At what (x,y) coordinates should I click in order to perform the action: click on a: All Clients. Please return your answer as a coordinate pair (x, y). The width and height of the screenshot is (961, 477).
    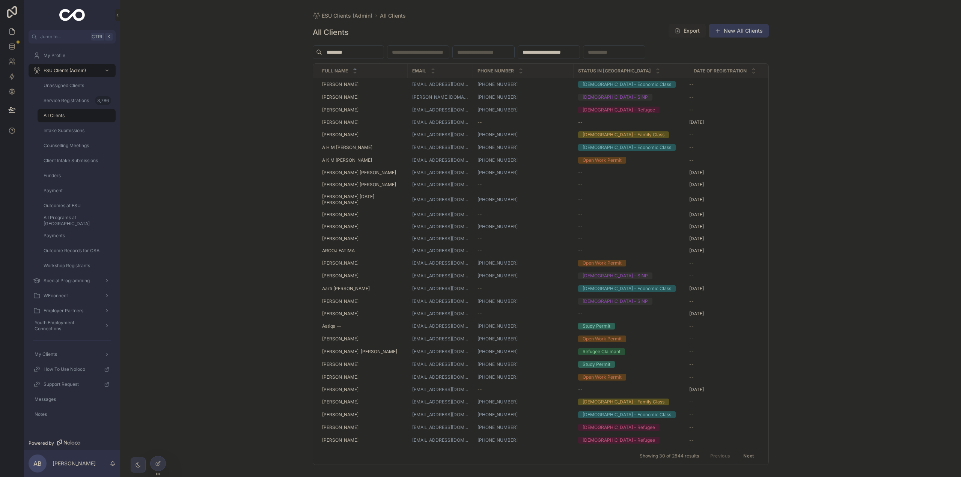
    Looking at the image, I should click on (77, 116).